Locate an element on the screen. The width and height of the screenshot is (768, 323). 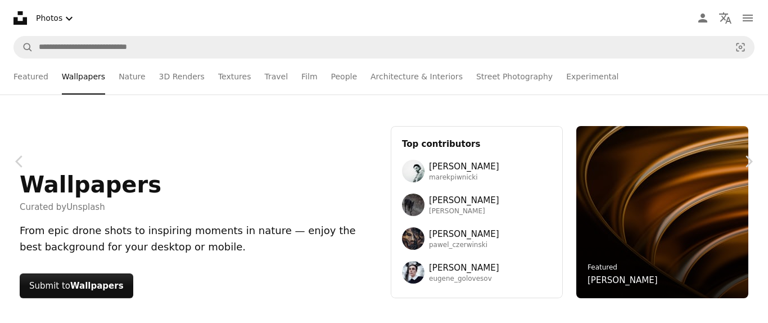
a: Nature is located at coordinates (131, 76).